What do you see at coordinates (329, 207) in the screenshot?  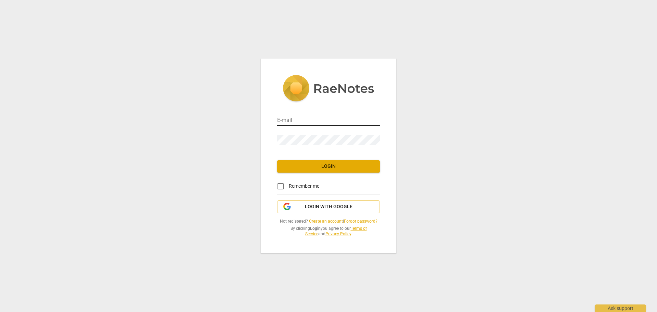 I see `span: Login with Google` at bounding box center [329, 207].